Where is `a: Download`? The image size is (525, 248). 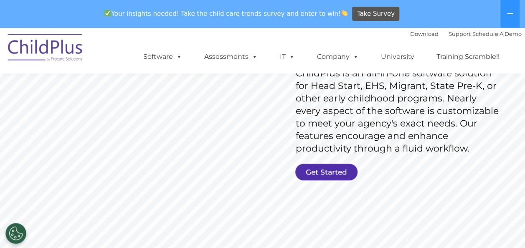
a: Download is located at coordinates (425, 34).